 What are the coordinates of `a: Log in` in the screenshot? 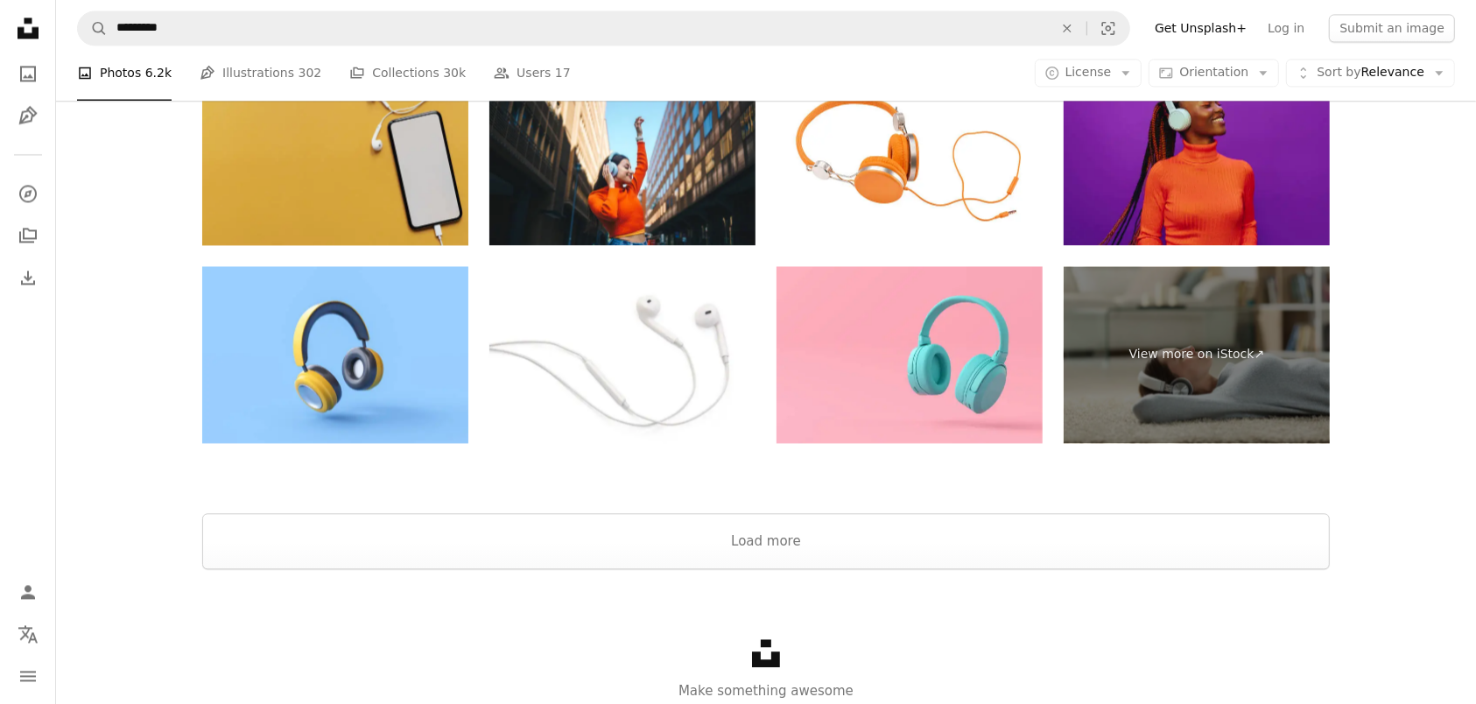 It's located at (1286, 28).